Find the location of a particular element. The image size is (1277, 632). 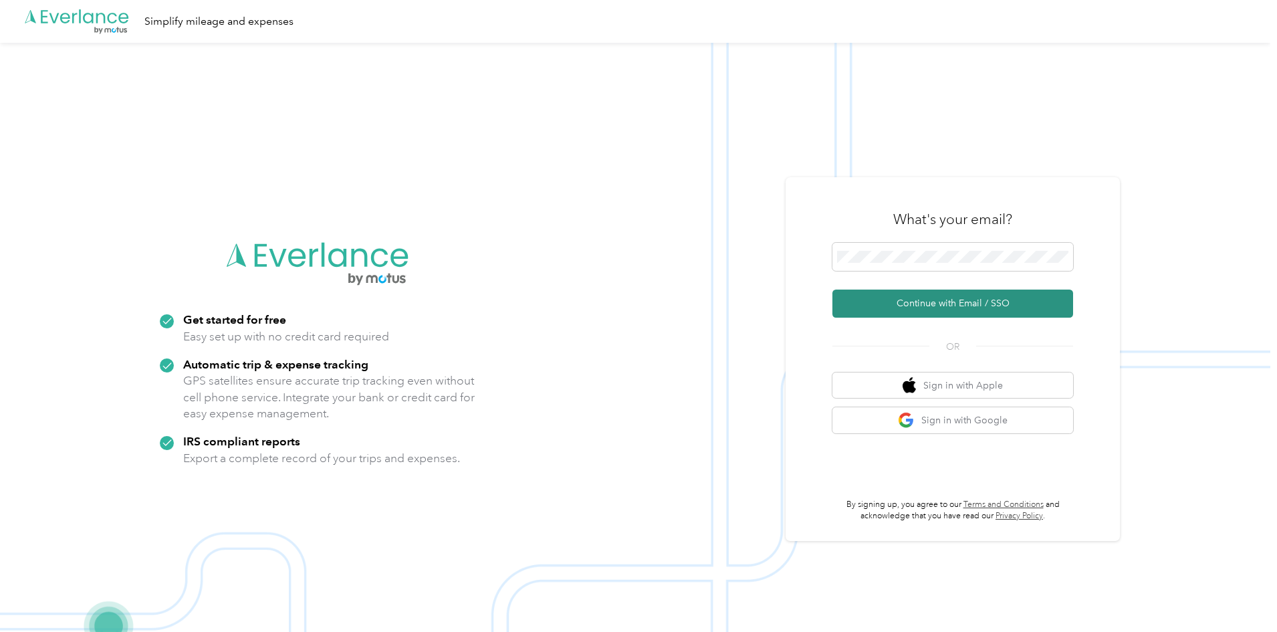

div: Simplify mileage and expenses is located at coordinates (219, 21).